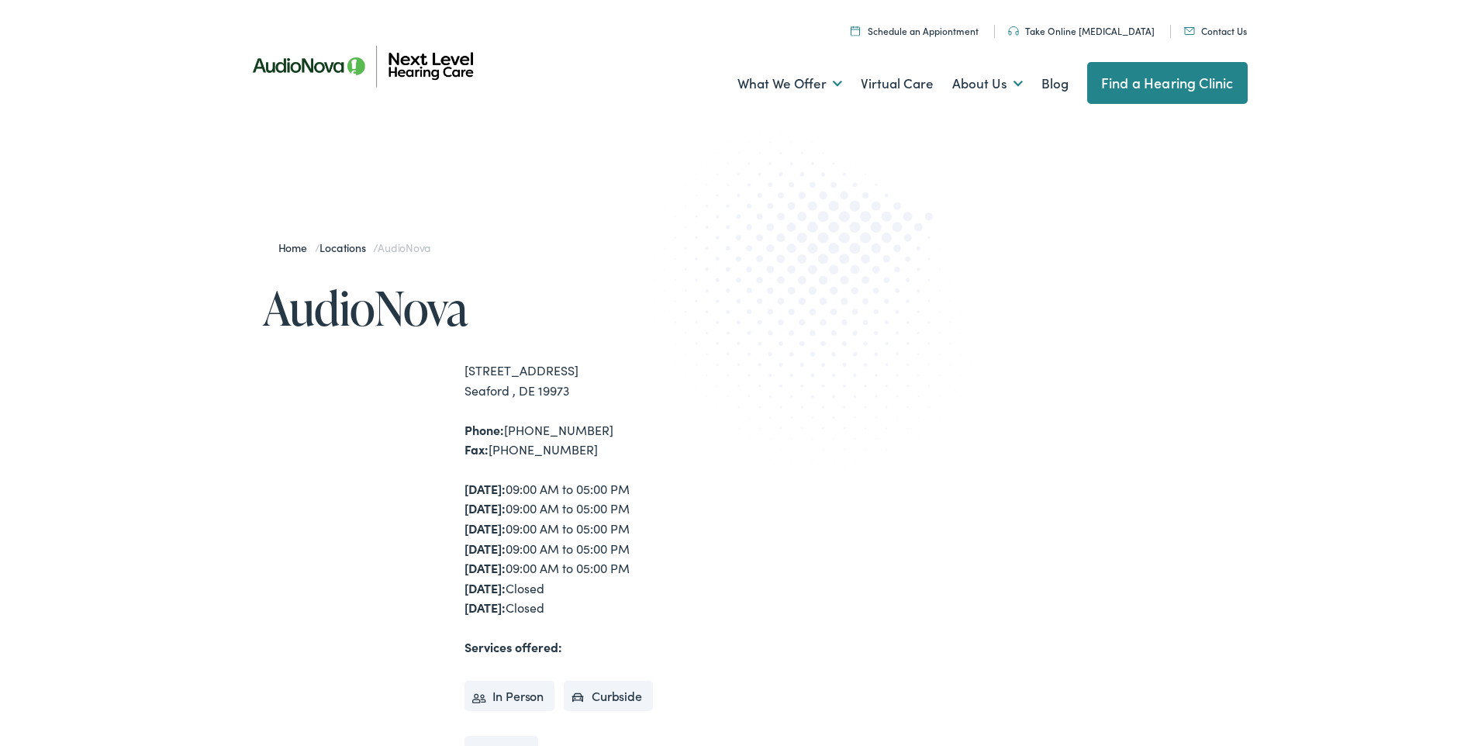  I want to click on strong: Services offered:, so click(513, 647).